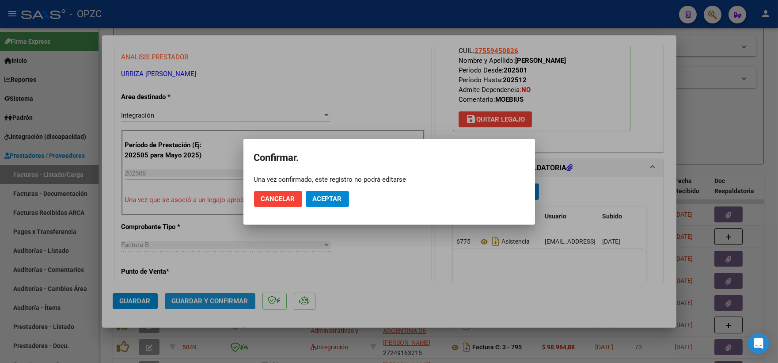  What do you see at coordinates (328, 199) in the screenshot?
I see `span: Aceptar` at bounding box center [328, 199].